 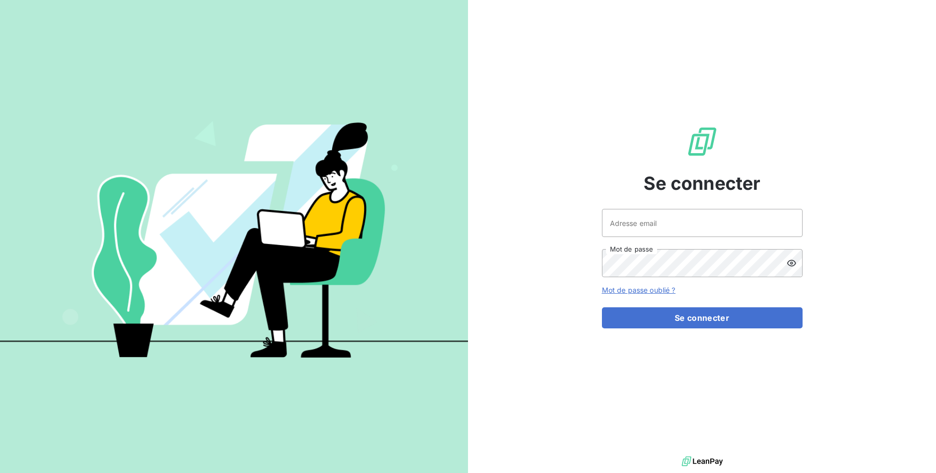 I want to click on a: Mot de passe oublié ?, so click(x=639, y=290).